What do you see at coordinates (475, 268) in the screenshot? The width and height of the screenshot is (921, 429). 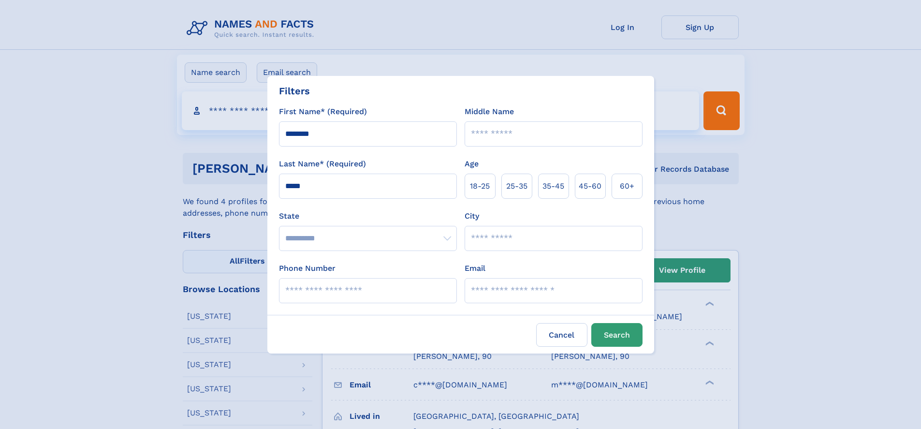 I see `label: Email` at bounding box center [475, 268].